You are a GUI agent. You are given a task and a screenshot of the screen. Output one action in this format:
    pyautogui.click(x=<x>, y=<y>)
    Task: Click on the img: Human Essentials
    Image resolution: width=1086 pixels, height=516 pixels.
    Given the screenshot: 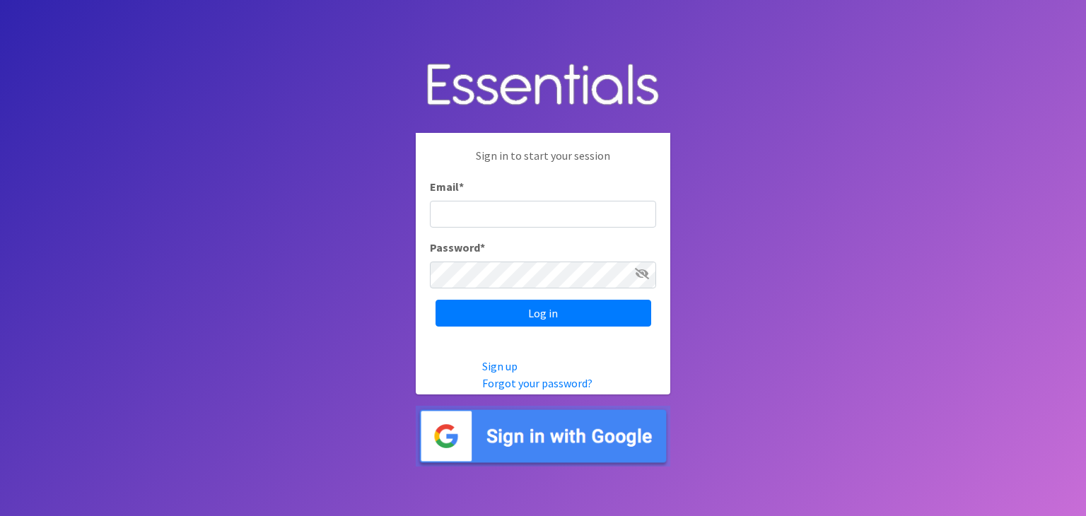 What is the action you would take?
    pyautogui.click(x=543, y=86)
    